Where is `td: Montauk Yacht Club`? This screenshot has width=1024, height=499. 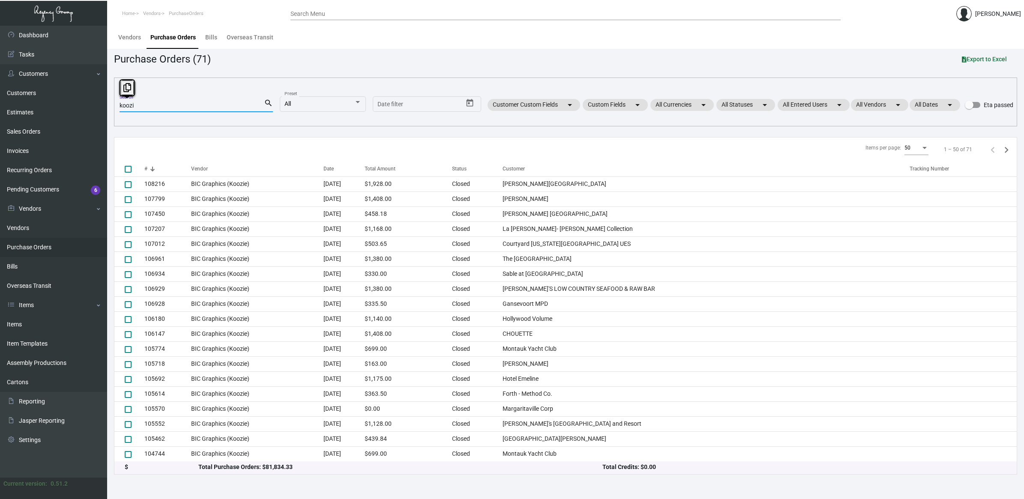
td: Montauk Yacht Club is located at coordinates (706, 349).